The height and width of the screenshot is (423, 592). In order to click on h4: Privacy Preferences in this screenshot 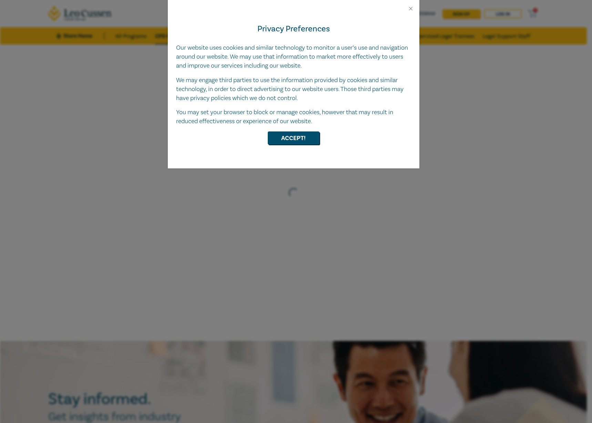, I will do `click(294, 29)`.